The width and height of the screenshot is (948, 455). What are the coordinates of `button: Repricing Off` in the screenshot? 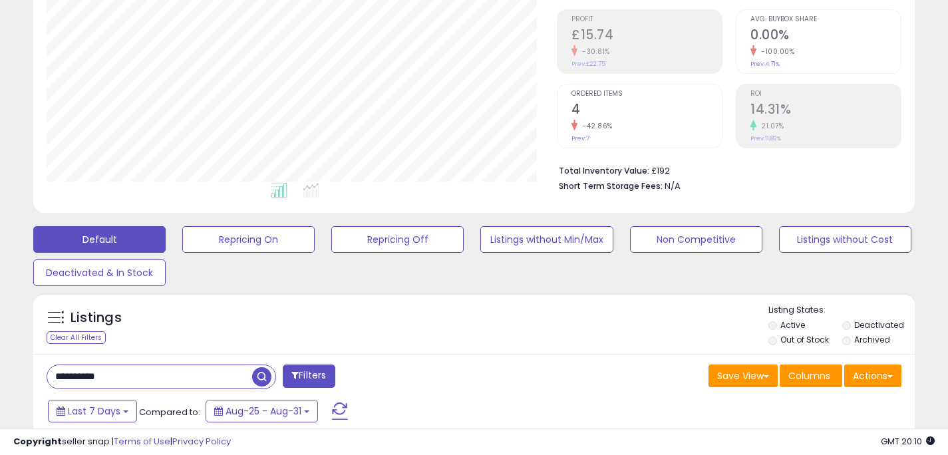 It's located at (397, 239).